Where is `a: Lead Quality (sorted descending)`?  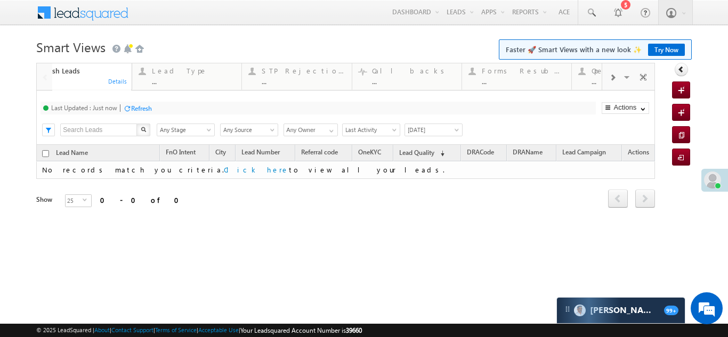
a: Lead Quality (sorted descending) is located at coordinates (422, 153).